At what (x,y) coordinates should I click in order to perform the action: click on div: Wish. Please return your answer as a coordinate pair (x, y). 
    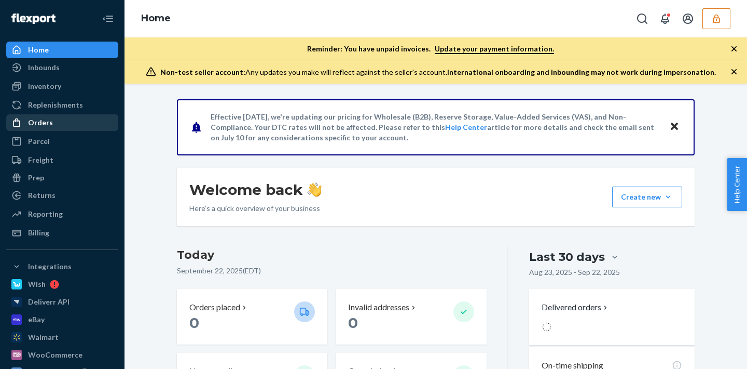
    Looking at the image, I should click on (37, 284).